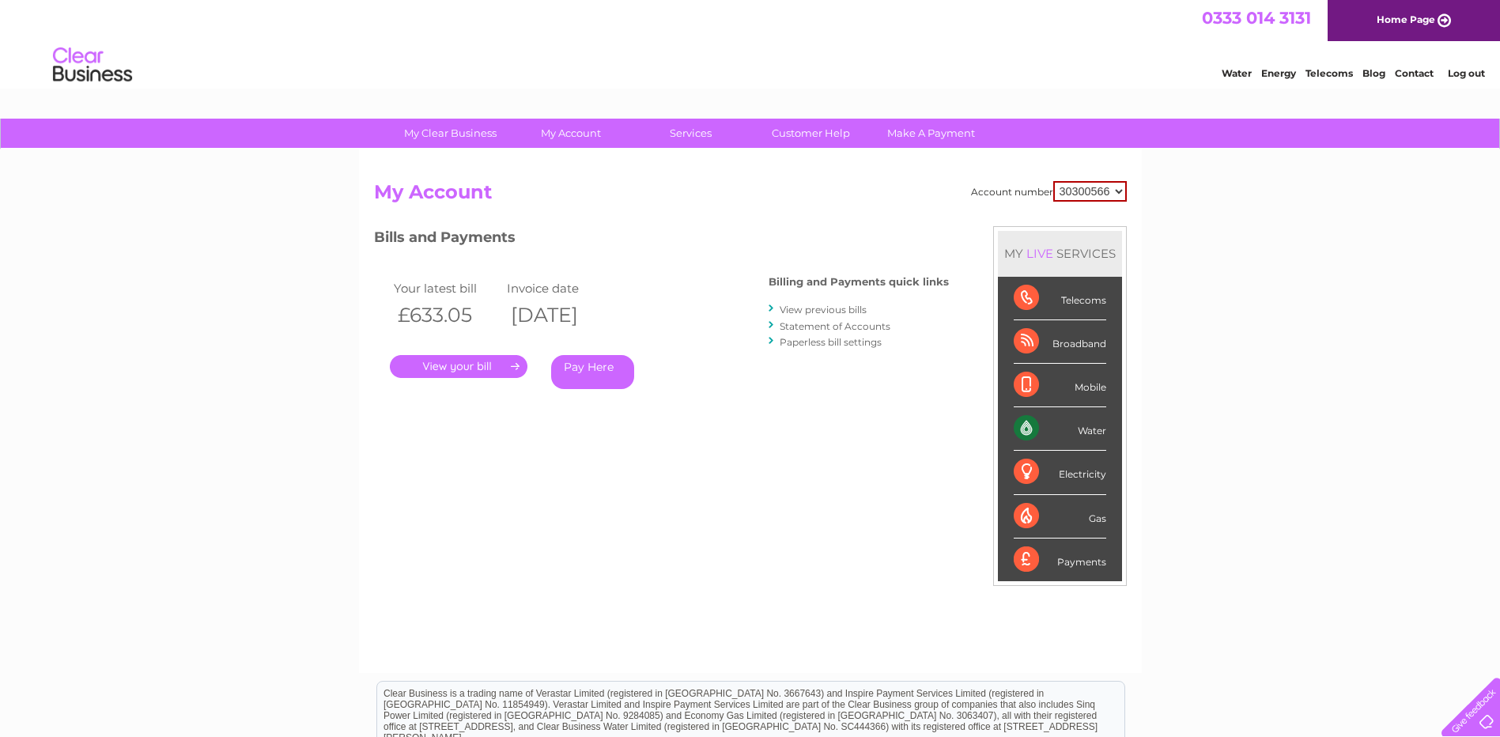  What do you see at coordinates (1414, 73) in the screenshot?
I see `a: Contact` at bounding box center [1414, 73].